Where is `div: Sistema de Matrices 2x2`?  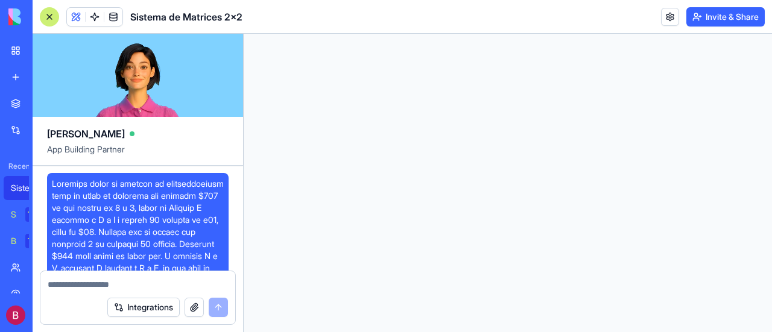
div: Sistema de Matrices 2x2 is located at coordinates (28, 188).